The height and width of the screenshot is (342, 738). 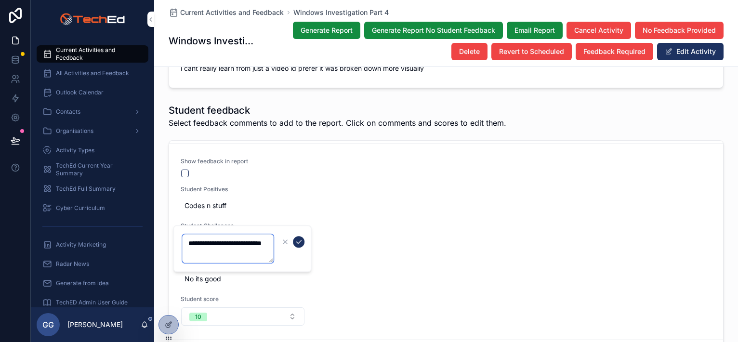 What do you see at coordinates (75, 150) in the screenshot?
I see `span: Activity Types` at bounding box center [75, 150].